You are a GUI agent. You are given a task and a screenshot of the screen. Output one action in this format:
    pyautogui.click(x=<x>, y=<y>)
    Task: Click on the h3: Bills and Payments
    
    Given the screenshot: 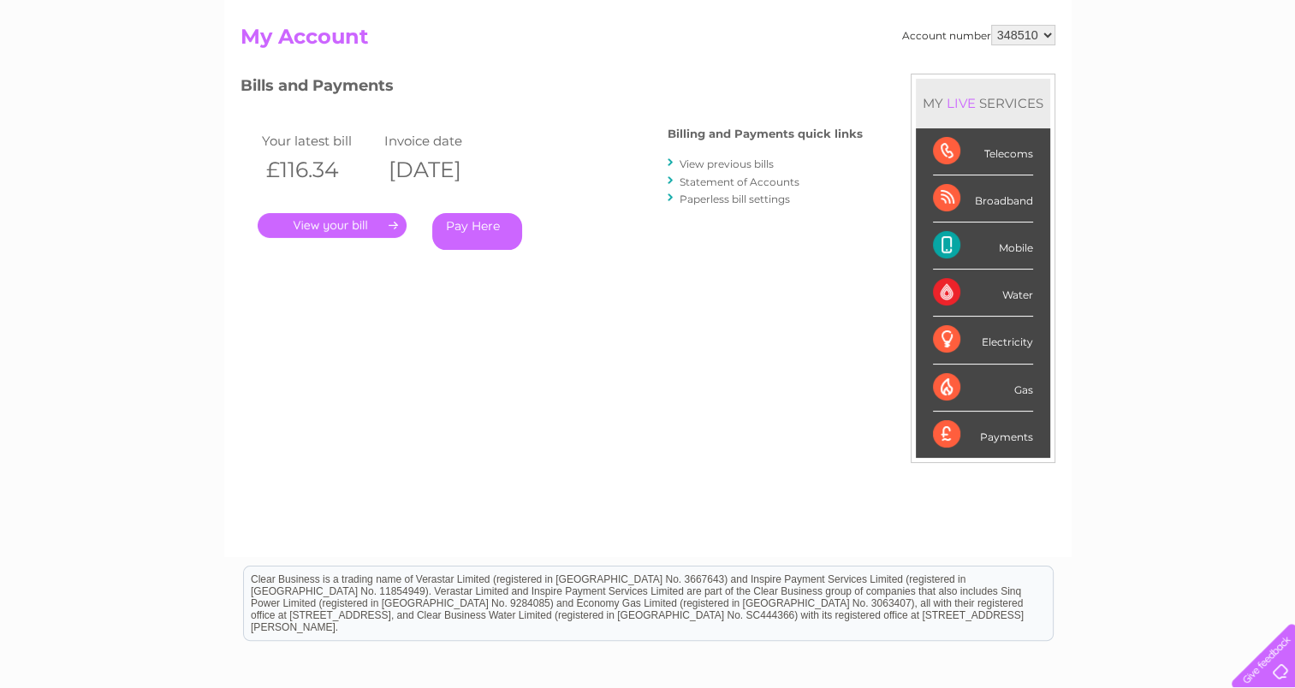 What is the action you would take?
    pyautogui.click(x=551, y=88)
    